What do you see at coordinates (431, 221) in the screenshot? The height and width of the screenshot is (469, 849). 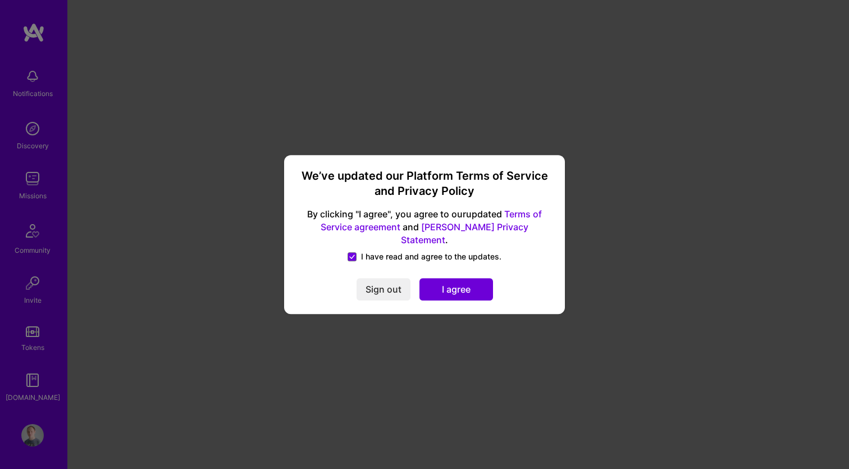 I see `a: Terms of Service agreement` at bounding box center [431, 221].